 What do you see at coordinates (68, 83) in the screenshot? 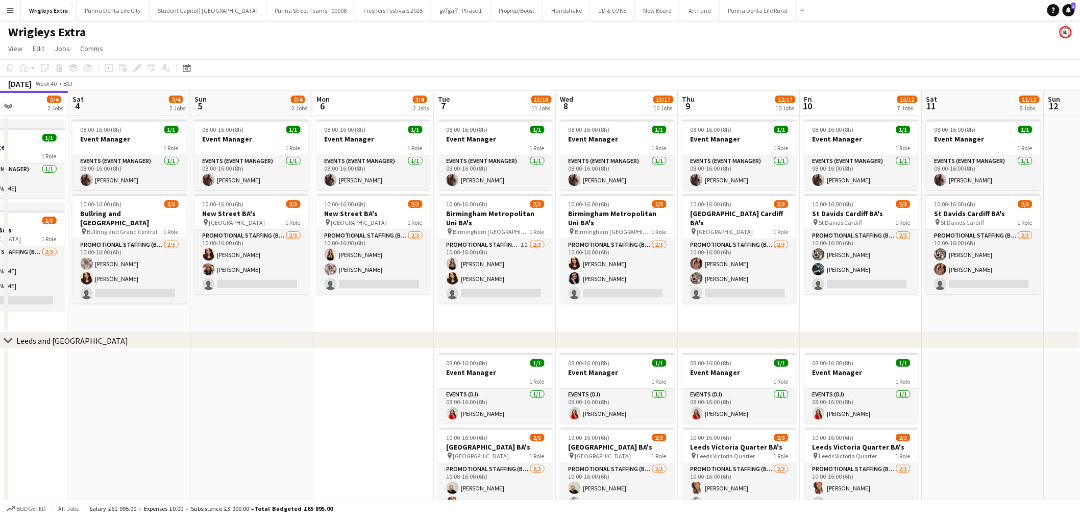
I see `div: BST` at bounding box center [68, 83].